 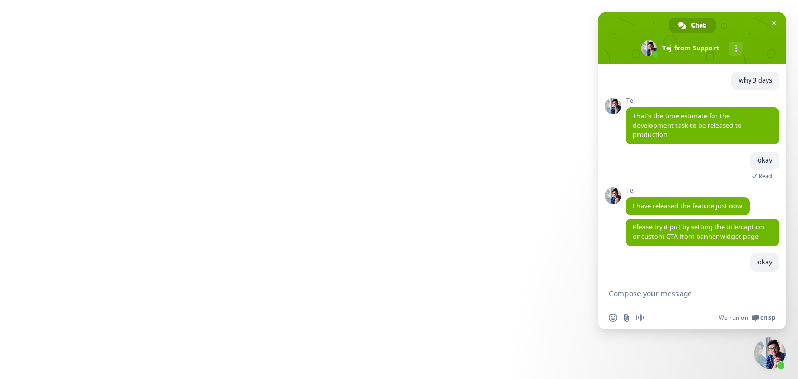 What do you see at coordinates (627, 318) in the screenshot?
I see `span: Send a file` at bounding box center [627, 318].